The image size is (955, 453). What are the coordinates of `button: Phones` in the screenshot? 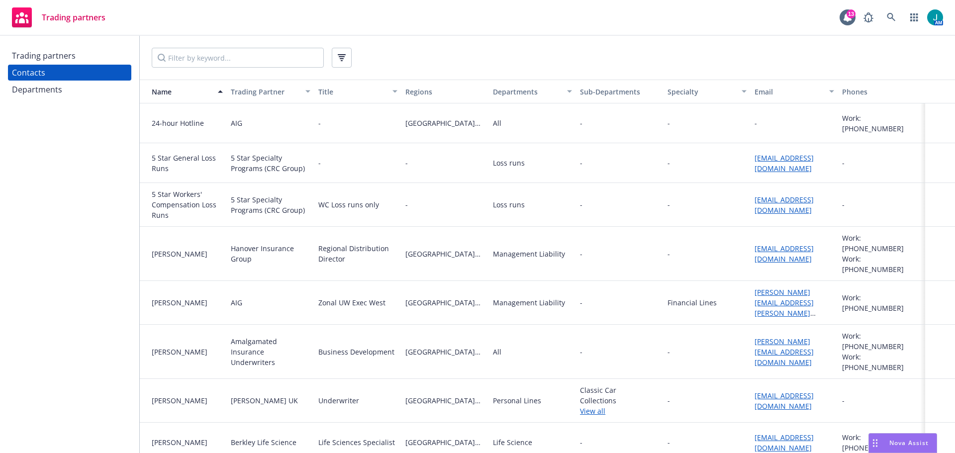 It's located at (881, 92).